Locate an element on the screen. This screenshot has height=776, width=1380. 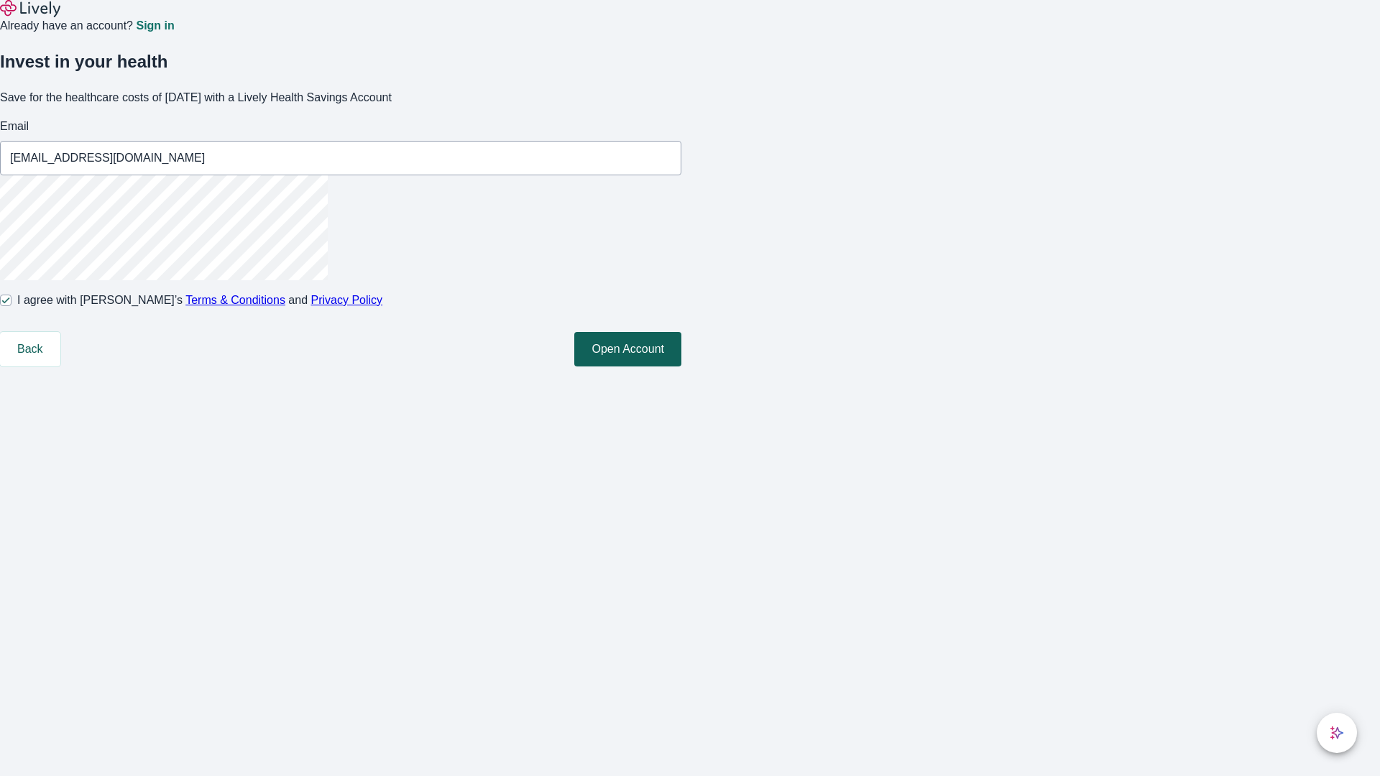
button: chat is located at coordinates (1337, 733).